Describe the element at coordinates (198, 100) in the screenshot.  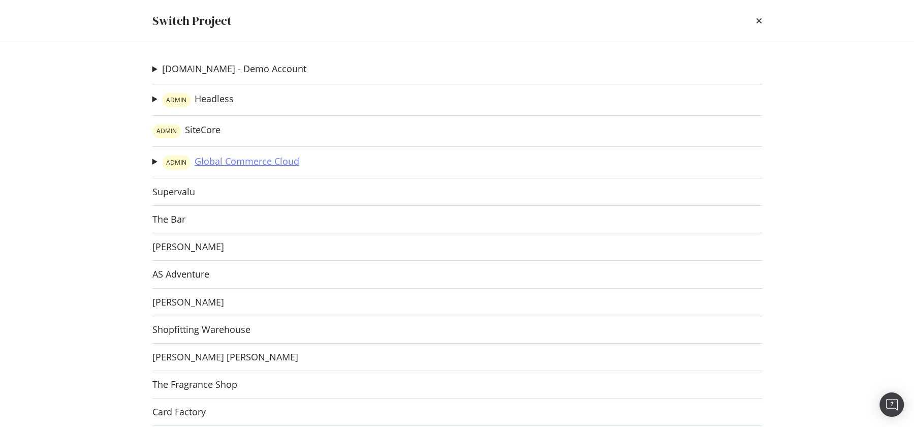
I see `a: warning labelHeadless` at that location.